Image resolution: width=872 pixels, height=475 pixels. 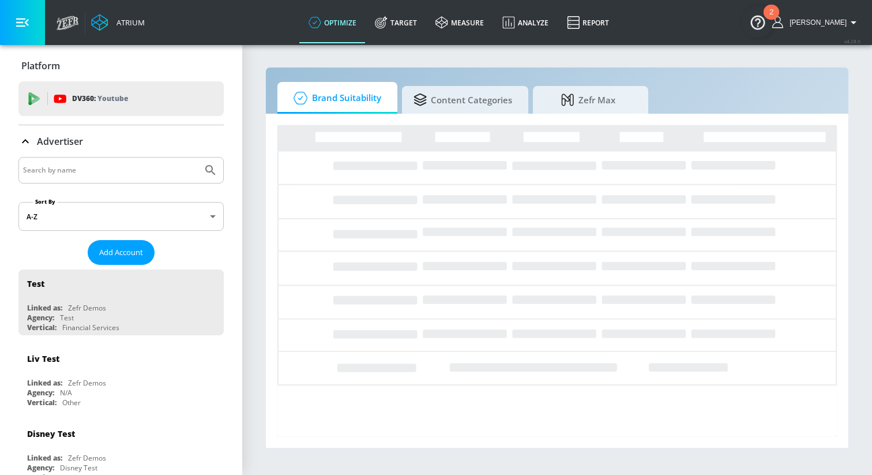 What do you see at coordinates (118, 22) in the screenshot?
I see `a: Atrium` at bounding box center [118, 22].